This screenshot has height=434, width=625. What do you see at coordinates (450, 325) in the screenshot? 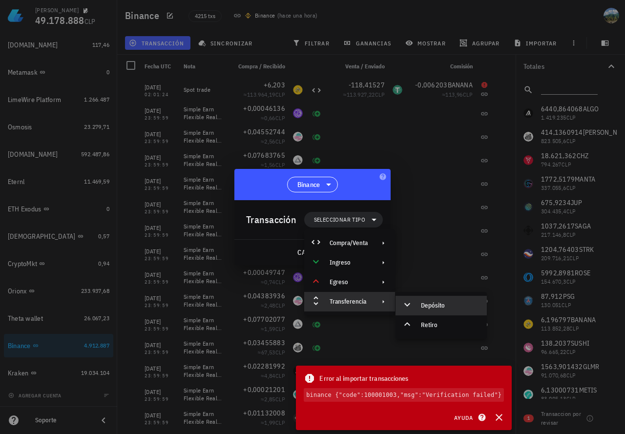
I see `div: Retiro` at bounding box center [450, 325].